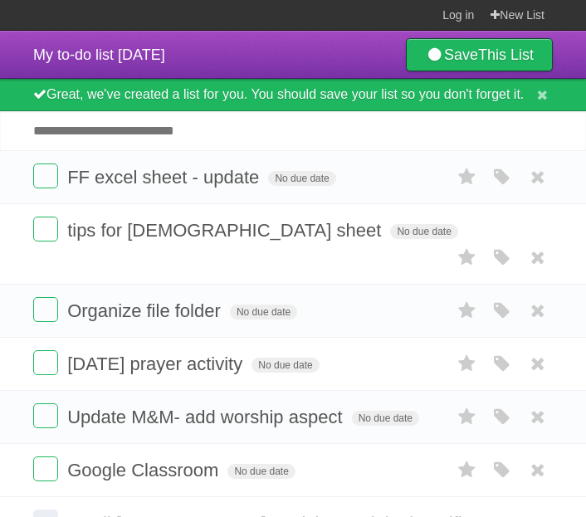 The image size is (586, 517). Describe the element at coordinates (207, 416) in the screenshot. I see `span: Update M&M- add worship aspect` at that location.